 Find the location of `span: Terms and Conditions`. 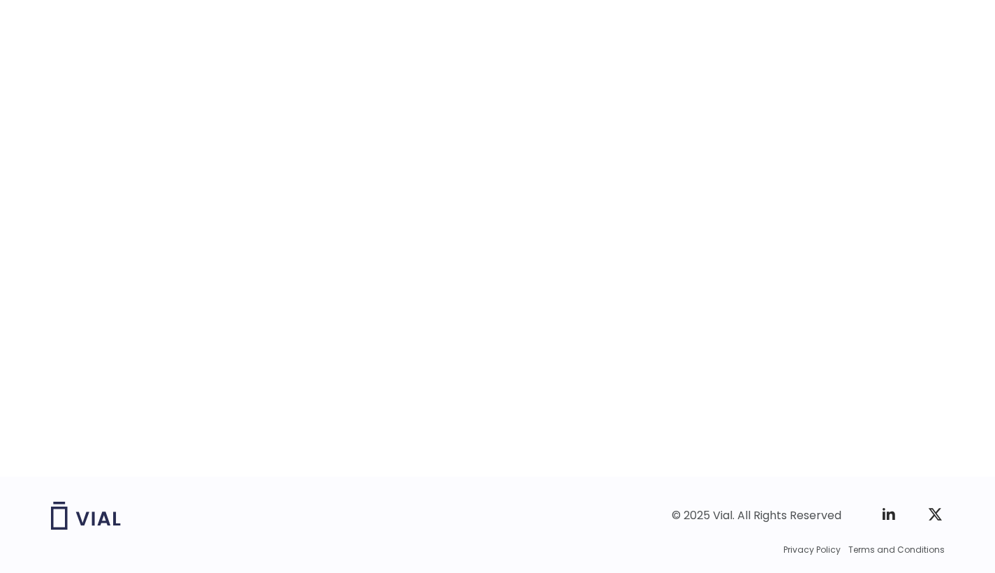

span: Terms and Conditions is located at coordinates (897, 550).